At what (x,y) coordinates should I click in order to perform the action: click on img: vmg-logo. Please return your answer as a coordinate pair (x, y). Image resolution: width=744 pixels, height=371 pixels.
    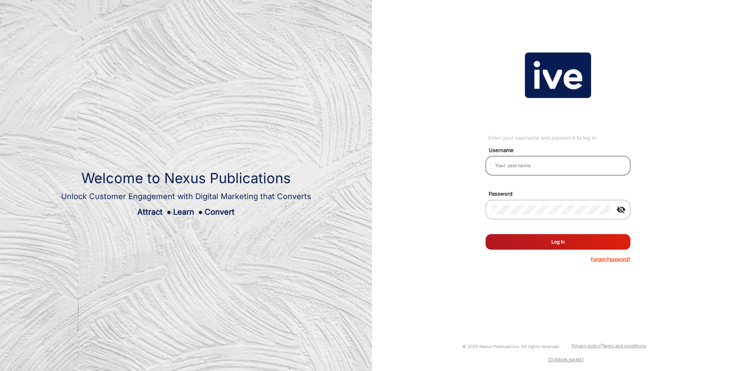
    Looking at the image, I should click on (558, 75).